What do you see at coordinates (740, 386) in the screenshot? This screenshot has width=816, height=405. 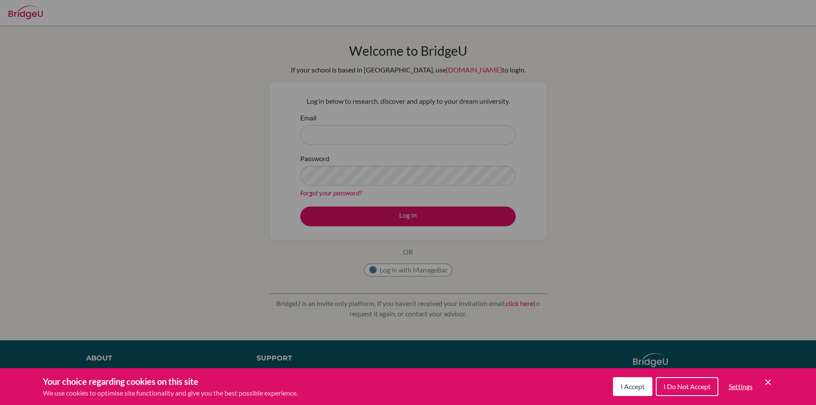 I see `span: Settings` at bounding box center [740, 386].